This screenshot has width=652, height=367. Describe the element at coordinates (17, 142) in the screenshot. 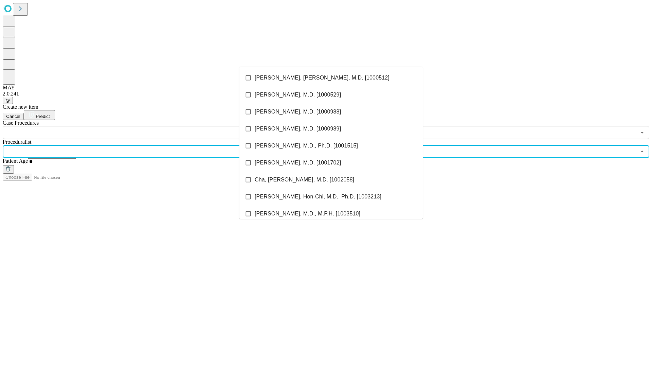

I see `span: Proceduralist` at that location.